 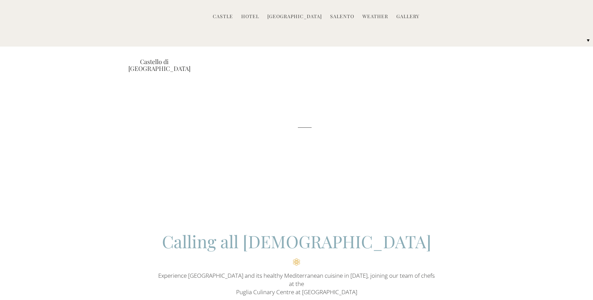 What do you see at coordinates (223, 17) in the screenshot?
I see `a: Castle` at bounding box center [223, 17].